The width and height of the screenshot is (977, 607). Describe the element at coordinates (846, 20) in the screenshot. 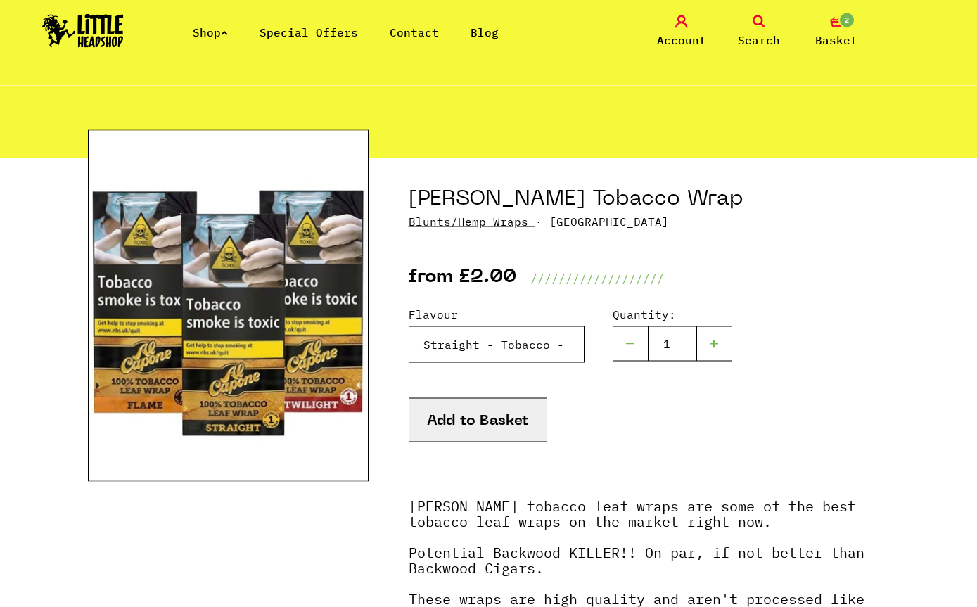

I see `span: 2` at that location.